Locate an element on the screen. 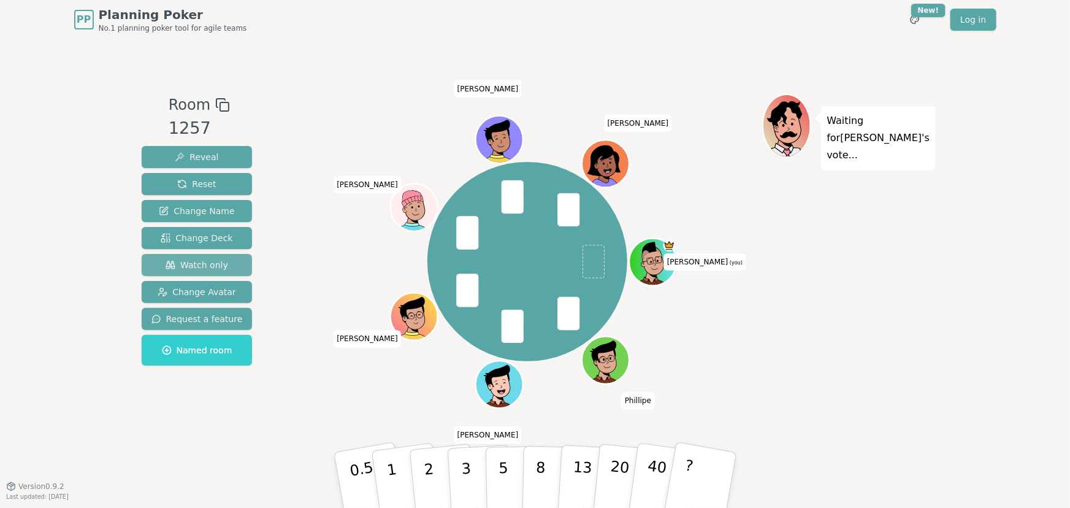 This screenshot has height=508, width=1070. span: Reset is located at coordinates (196, 184).